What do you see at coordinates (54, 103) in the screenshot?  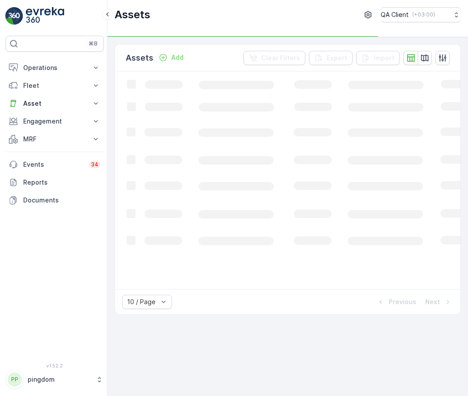 I see `p: Asset` at bounding box center [54, 103].